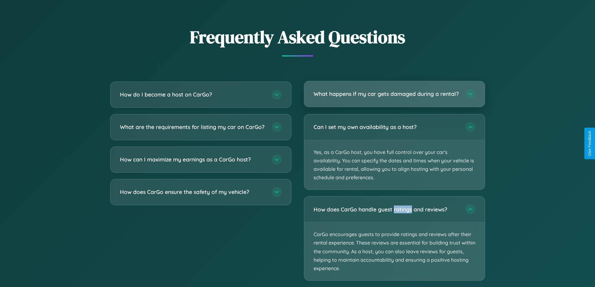  I want to click on h3: How do I become a host on CarGo?, so click(193, 94).